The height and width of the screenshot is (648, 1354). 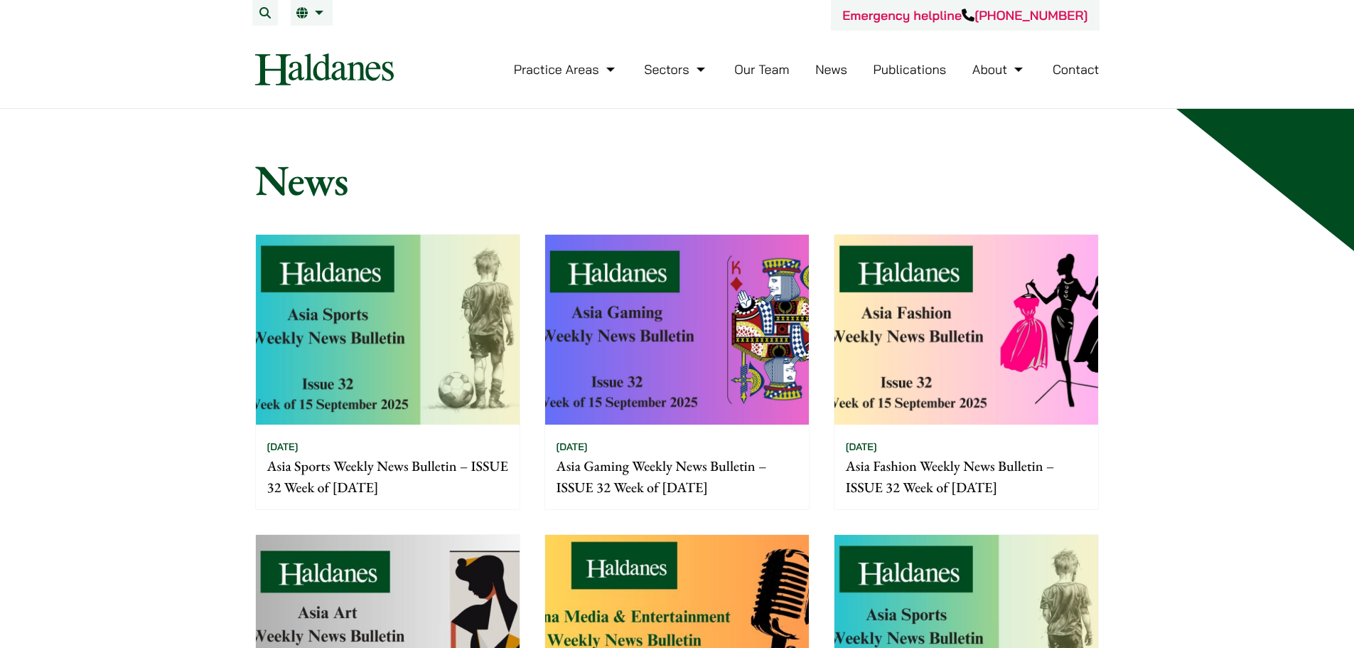 What do you see at coordinates (311, 13) in the screenshot?
I see `a: EN` at bounding box center [311, 13].